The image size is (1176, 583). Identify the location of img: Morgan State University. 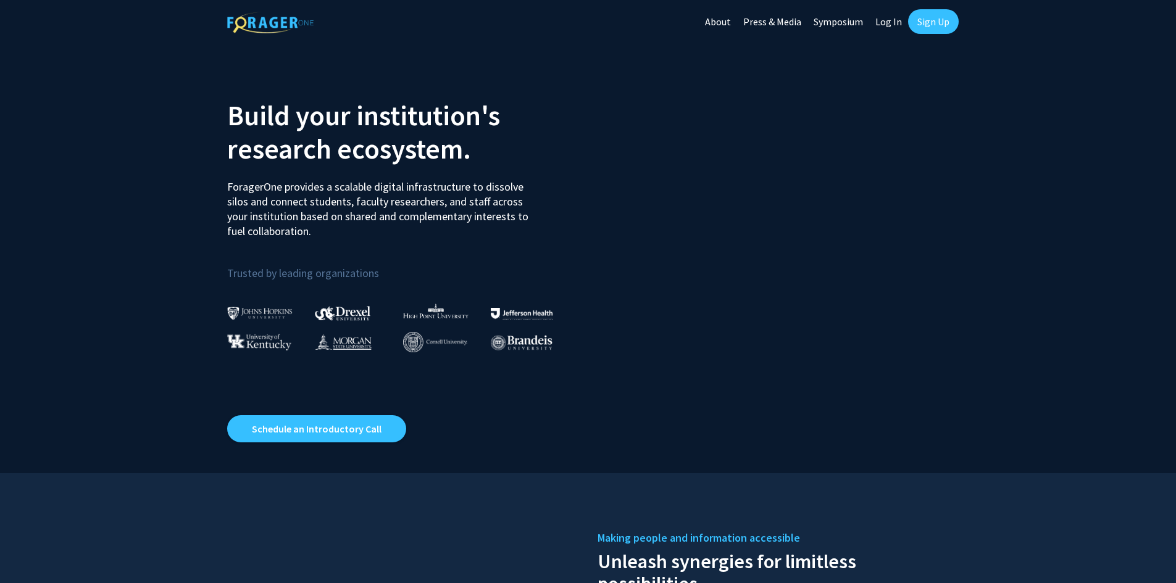
(343, 342).